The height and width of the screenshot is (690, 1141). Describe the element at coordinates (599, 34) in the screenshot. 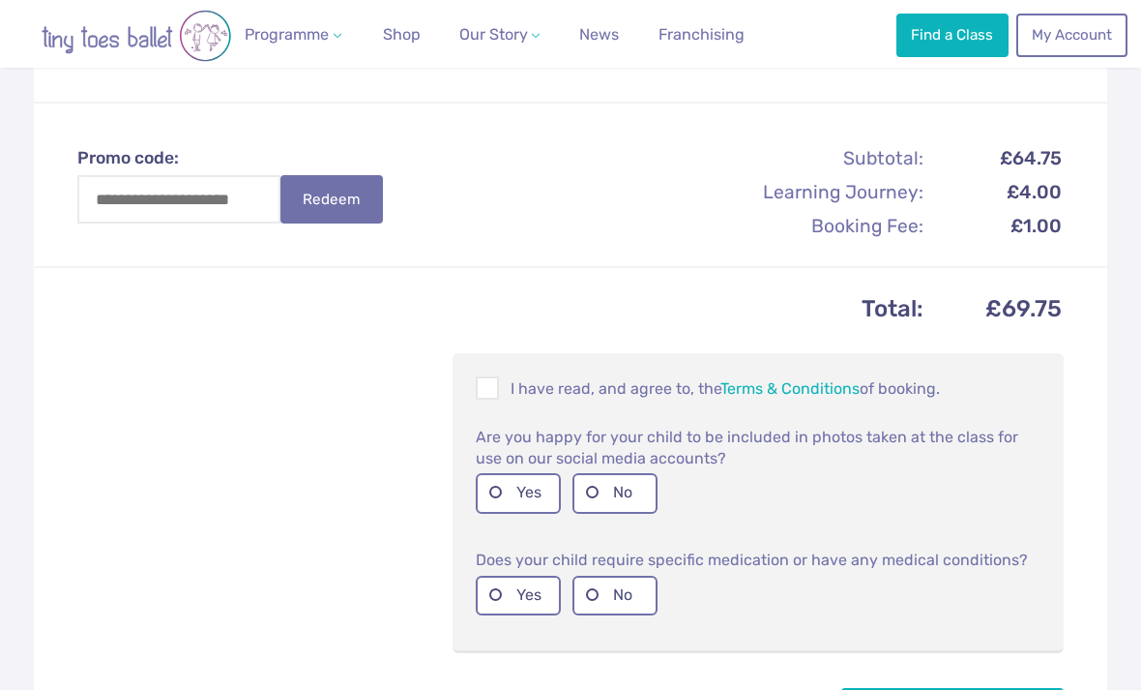

I see `span: News` at that location.